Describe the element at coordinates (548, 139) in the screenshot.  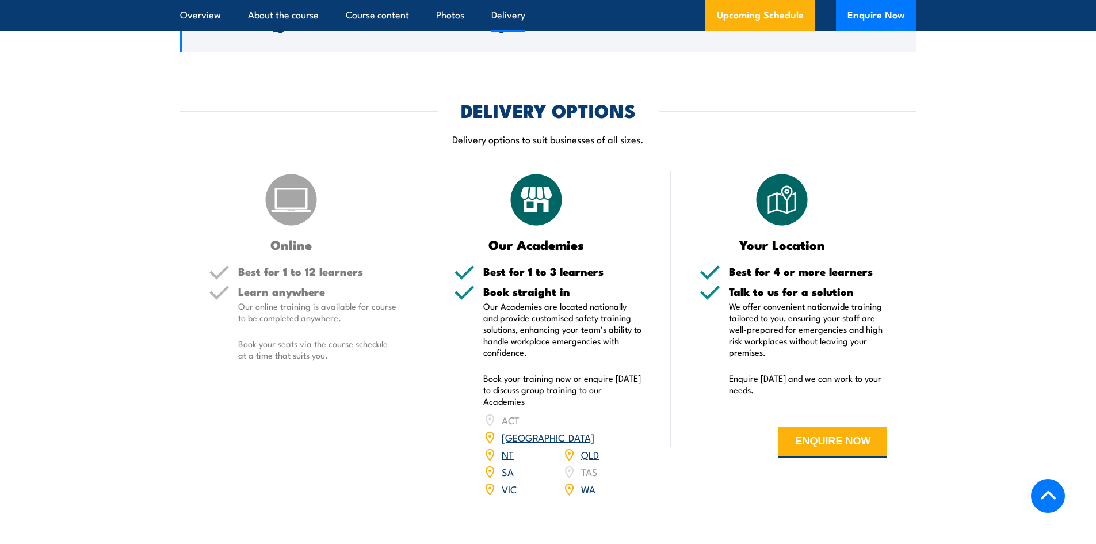
I see `p: Delivery options to suit businesses of all sizes.` at that location.